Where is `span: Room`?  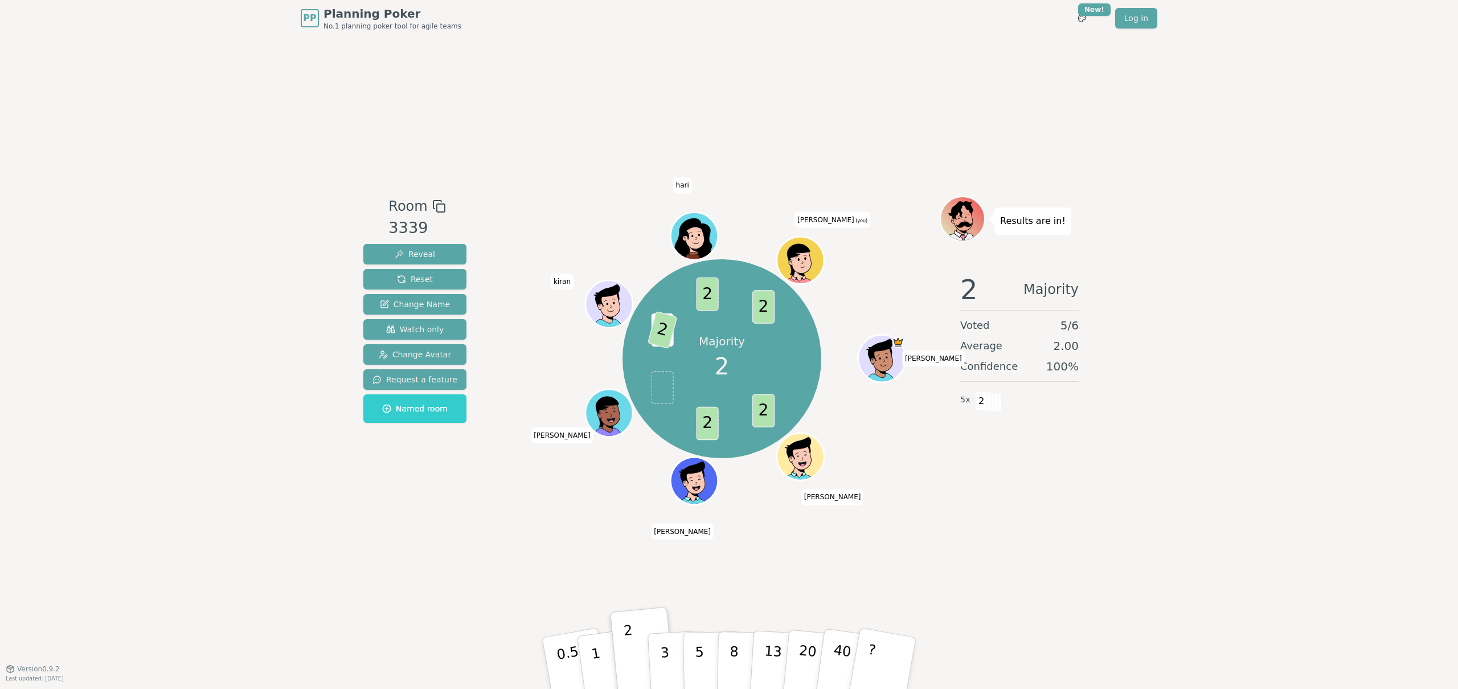 span: Room is located at coordinates (408, 206).